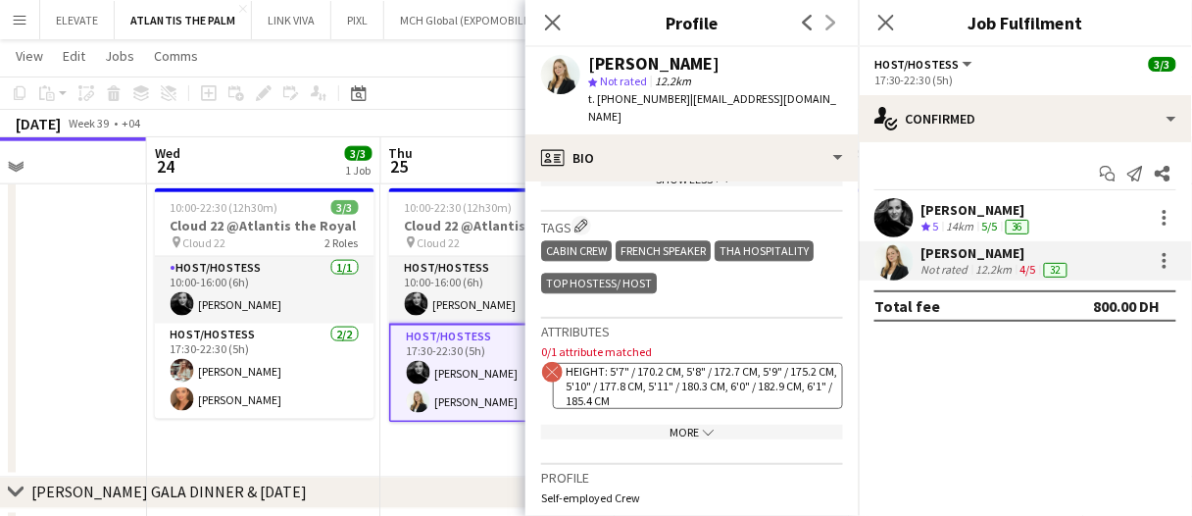 Image resolution: width=1192 pixels, height=516 pixels. What do you see at coordinates (120, 56) in the screenshot?
I see `span: Jobs` at bounding box center [120, 56].